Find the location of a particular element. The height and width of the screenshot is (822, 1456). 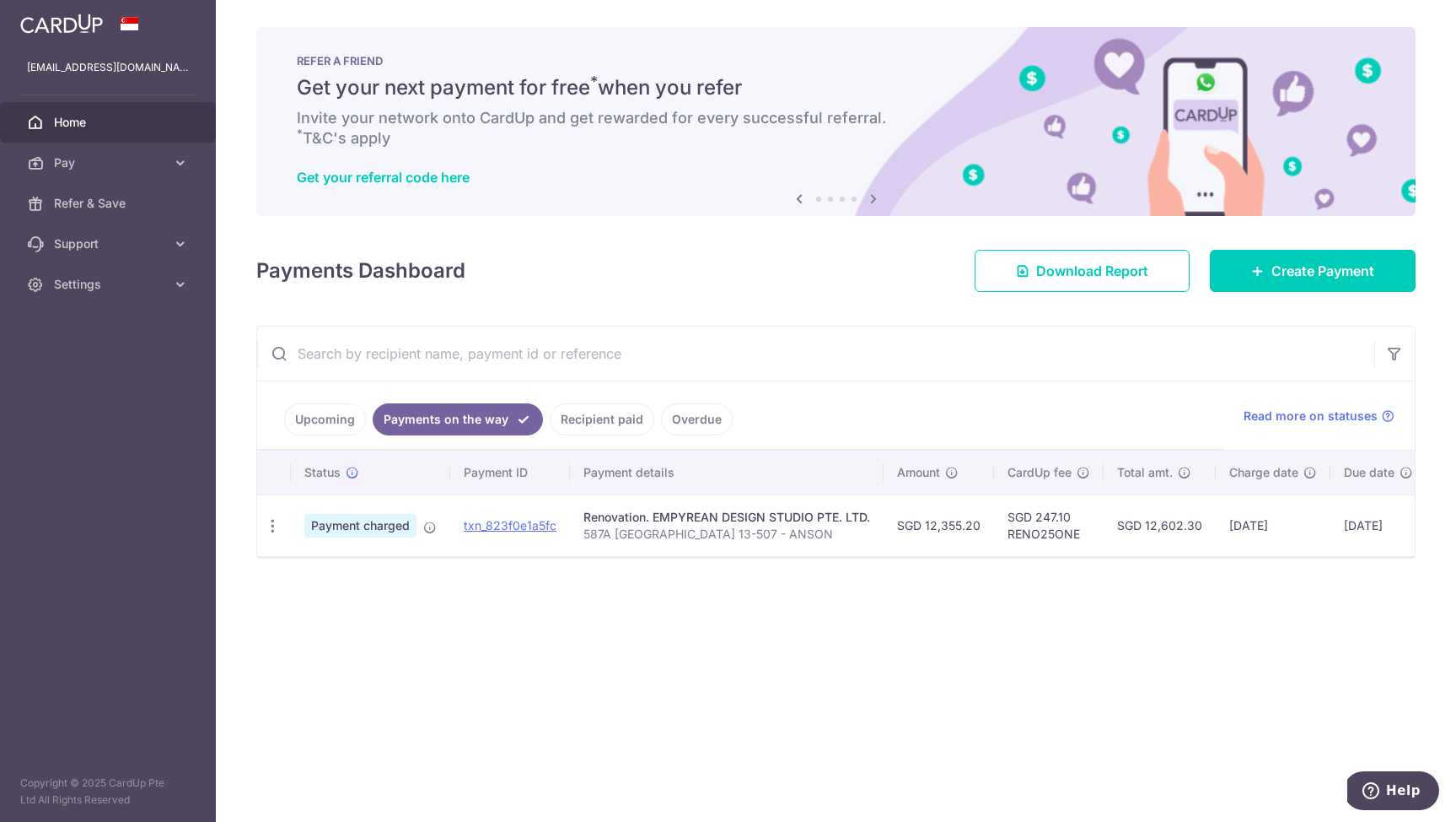

span: Refer & Save is located at coordinates (110, 204).